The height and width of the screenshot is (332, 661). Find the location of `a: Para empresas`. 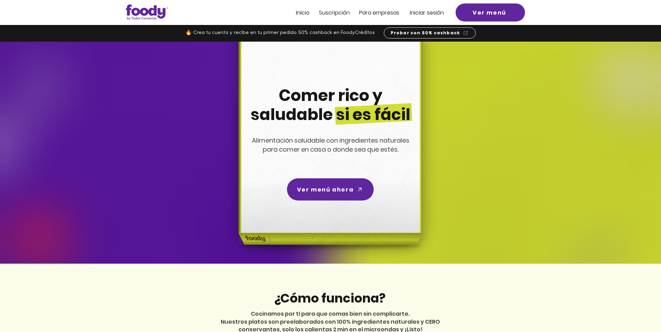

a: Para empresas is located at coordinates (379, 12).